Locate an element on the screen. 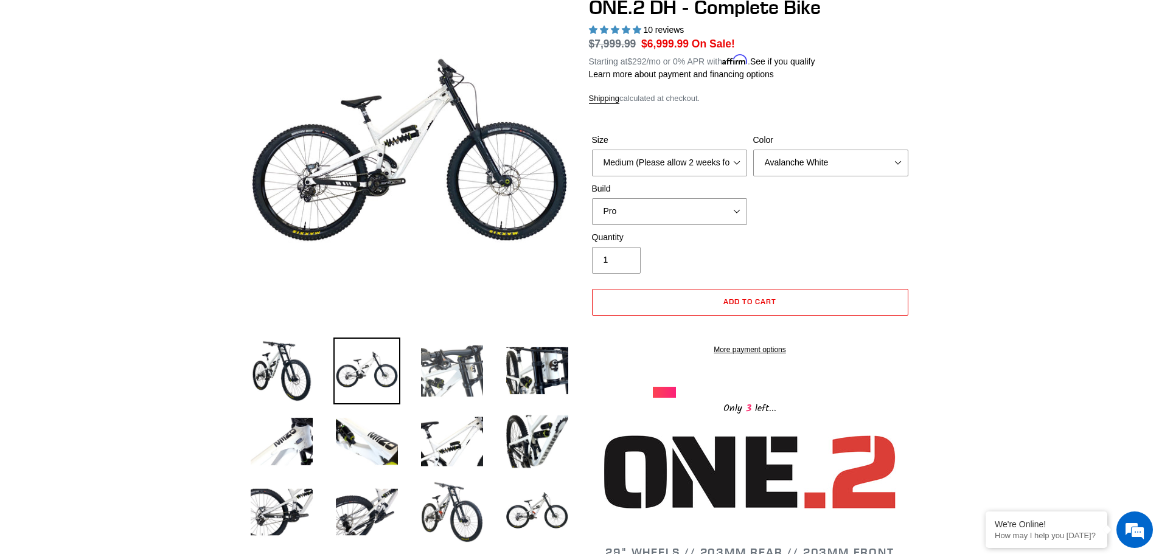 This screenshot has width=1159, height=554. div: We're Online! is located at coordinates (1047, 525).